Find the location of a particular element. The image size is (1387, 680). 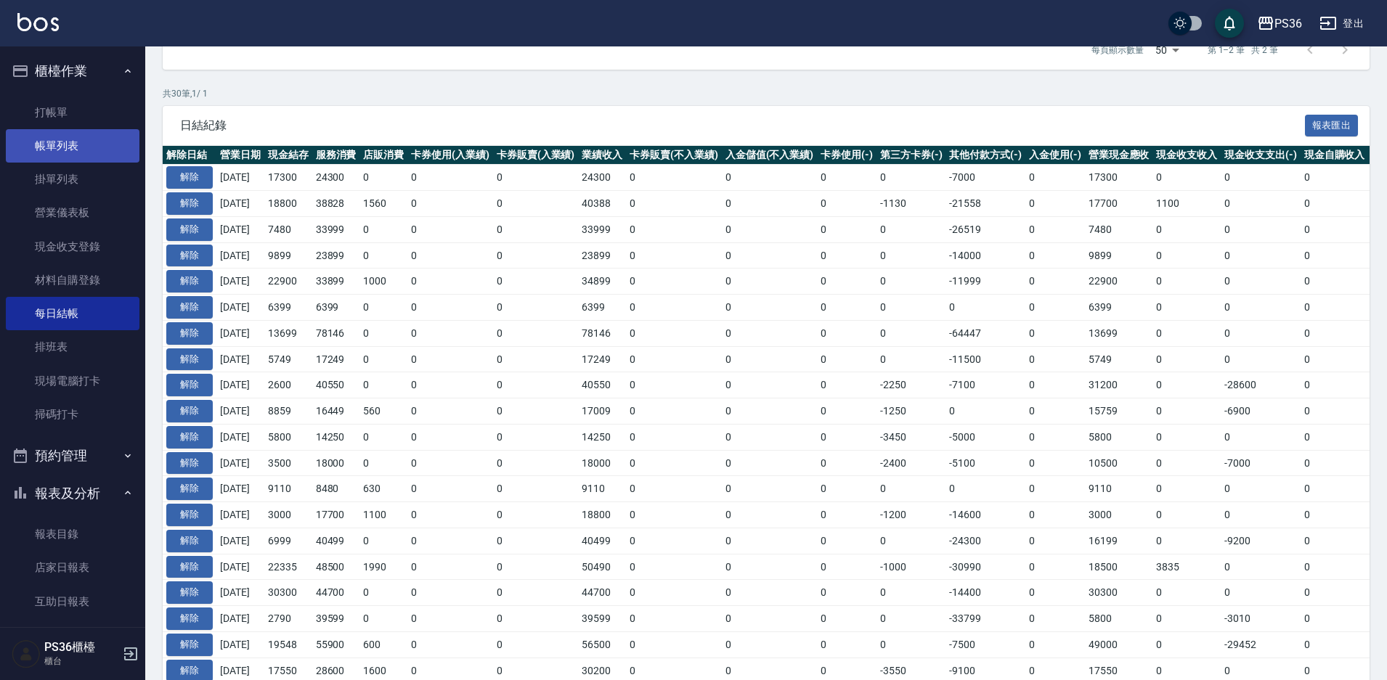

td: 78146 is located at coordinates (336, 333).